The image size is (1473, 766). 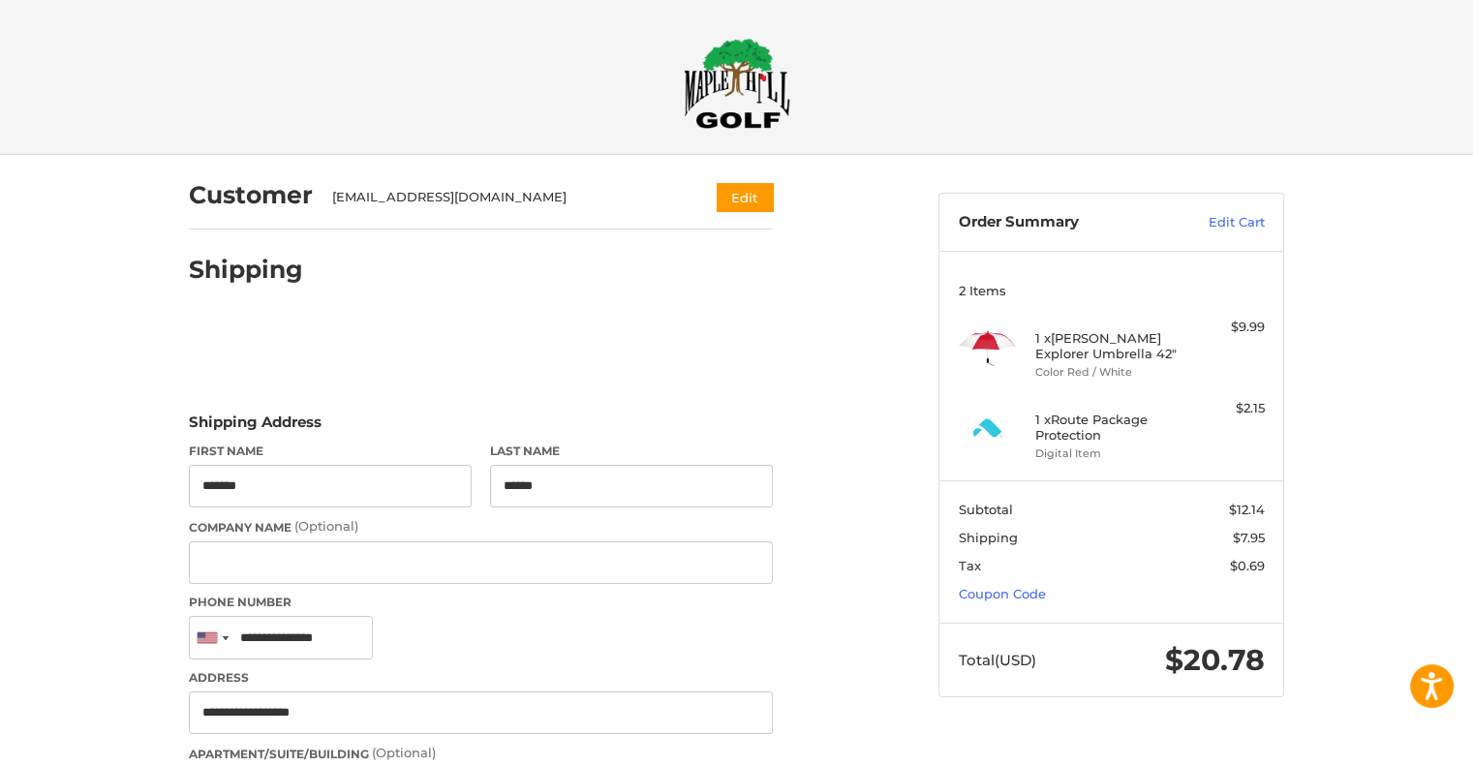 What do you see at coordinates (986, 509) in the screenshot?
I see `span: Subtotal` at bounding box center [986, 509].